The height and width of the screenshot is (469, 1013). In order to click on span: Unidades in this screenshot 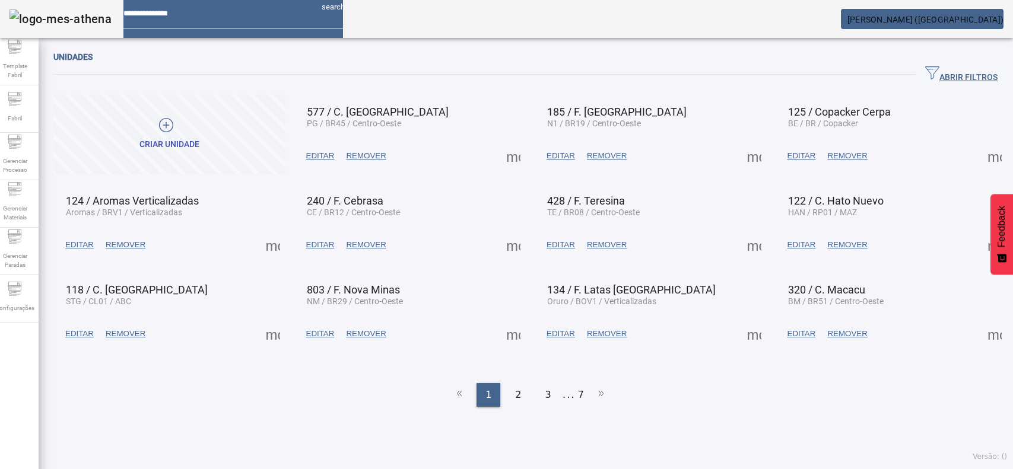, I will do `click(73, 57)`.